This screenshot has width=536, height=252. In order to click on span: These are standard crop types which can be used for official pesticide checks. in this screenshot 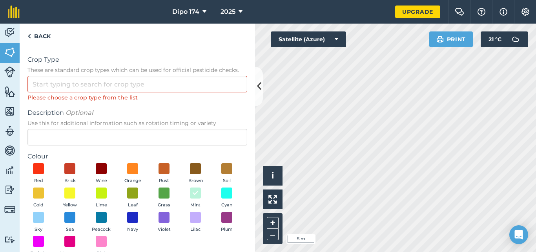, I will do `click(137, 70)`.